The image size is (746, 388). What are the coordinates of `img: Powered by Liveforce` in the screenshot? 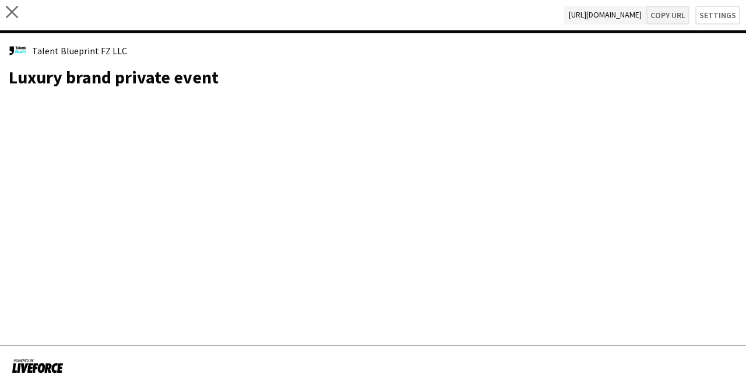 It's located at (37, 366).